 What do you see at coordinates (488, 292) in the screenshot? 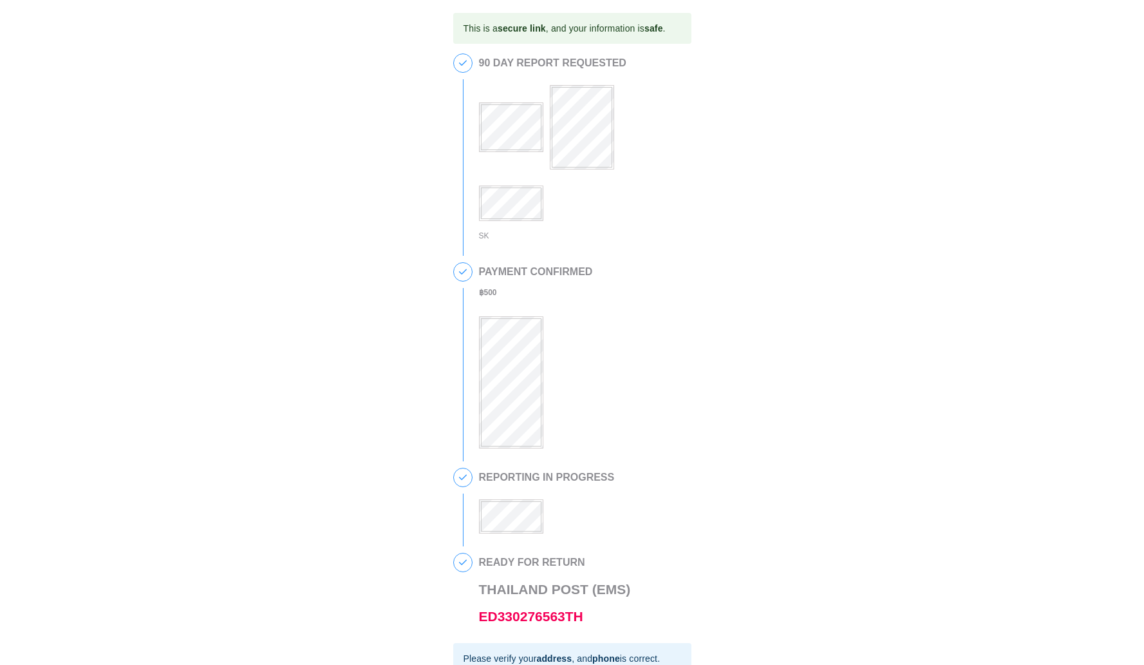
I see `b: ฿ 500` at bounding box center [488, 292].